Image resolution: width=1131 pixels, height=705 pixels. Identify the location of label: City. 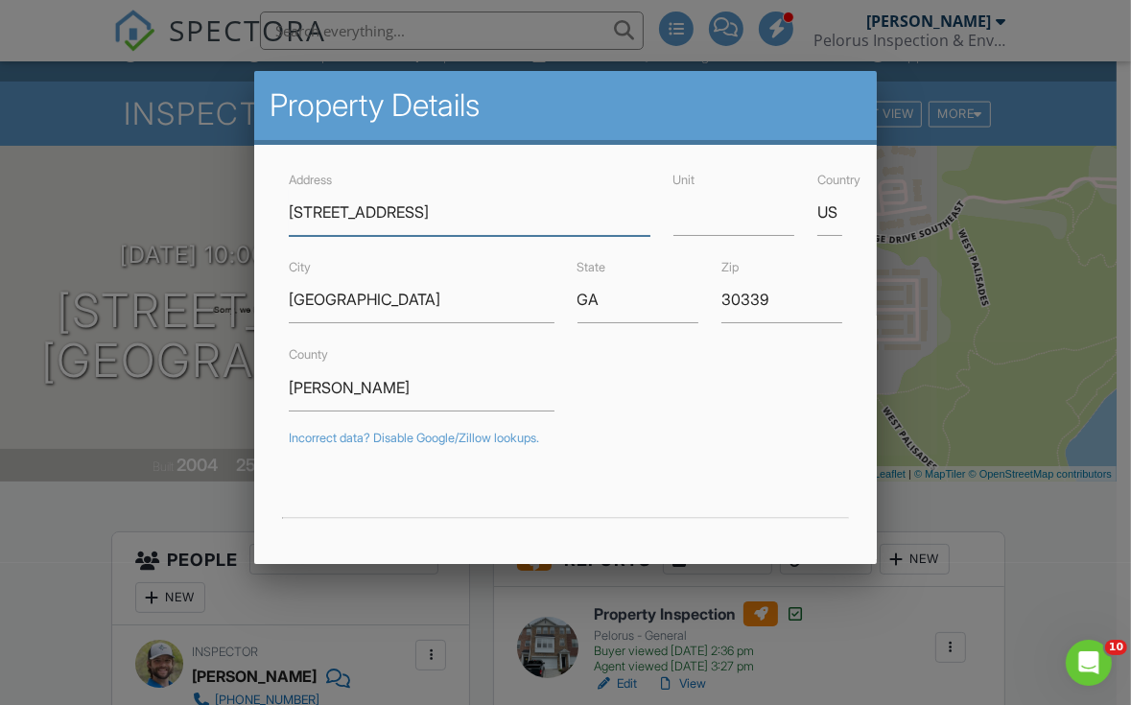
(299, 267).